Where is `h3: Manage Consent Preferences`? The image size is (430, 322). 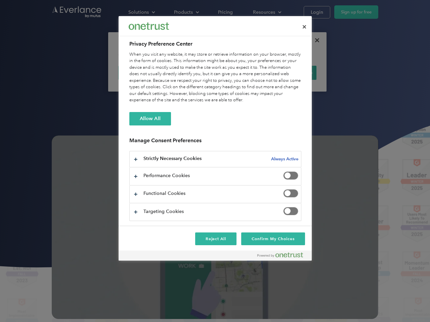
h3: Manage Consent Preferences is located at coordinates (215, 142).